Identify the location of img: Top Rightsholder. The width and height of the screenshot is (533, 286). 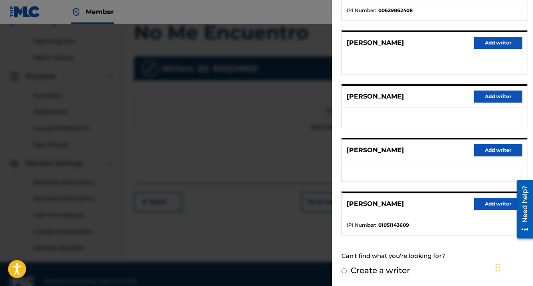
(76, 12).